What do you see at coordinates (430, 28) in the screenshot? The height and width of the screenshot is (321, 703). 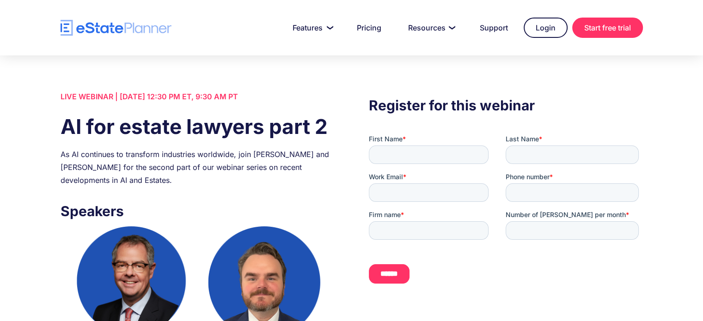 I see `a: Resources` at bounding box center [430, 28].